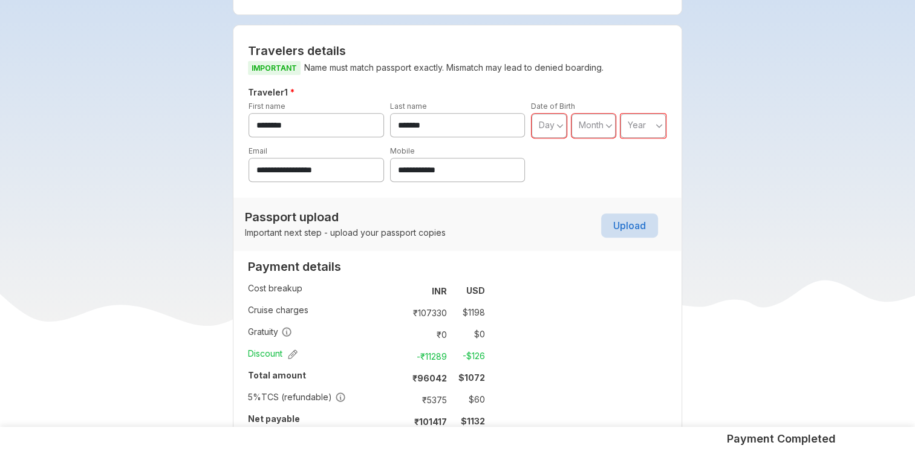 Image resolution: width=915 pixels, height=451 pixels. Describe the element at coordinates (274, 68) in the screenshot. I see `span: IMPORTANT` at that location.